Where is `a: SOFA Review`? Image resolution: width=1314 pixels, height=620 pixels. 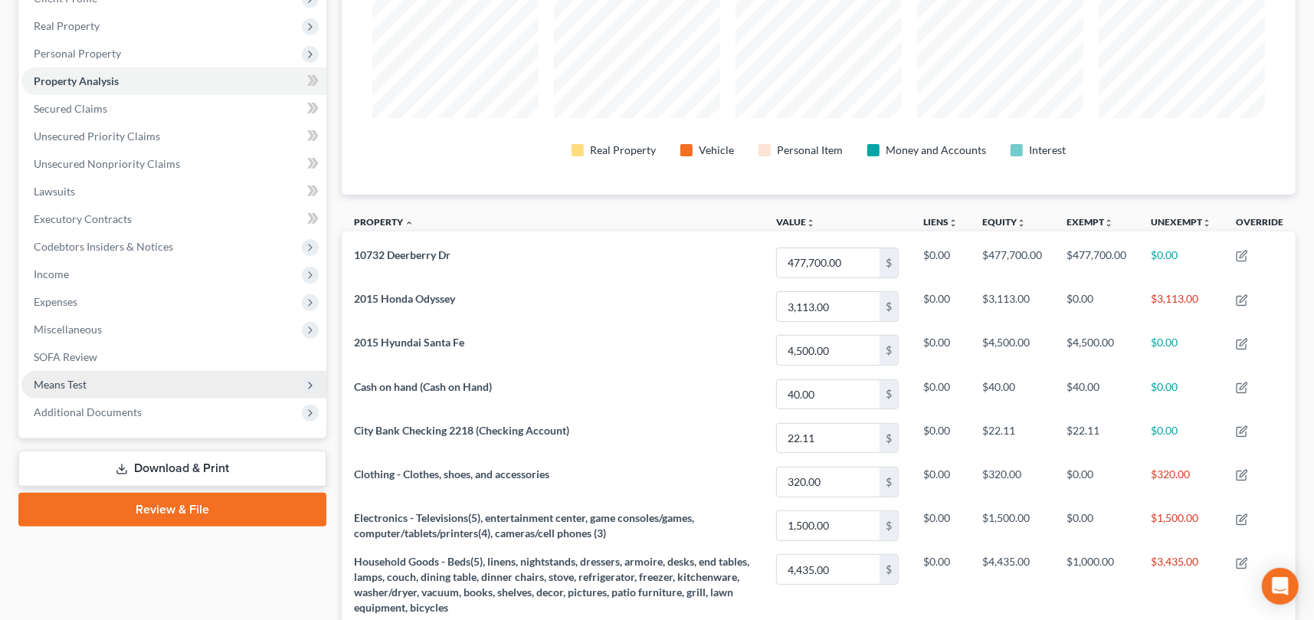
a: SOFA Review is located at coordinates (174, 357).